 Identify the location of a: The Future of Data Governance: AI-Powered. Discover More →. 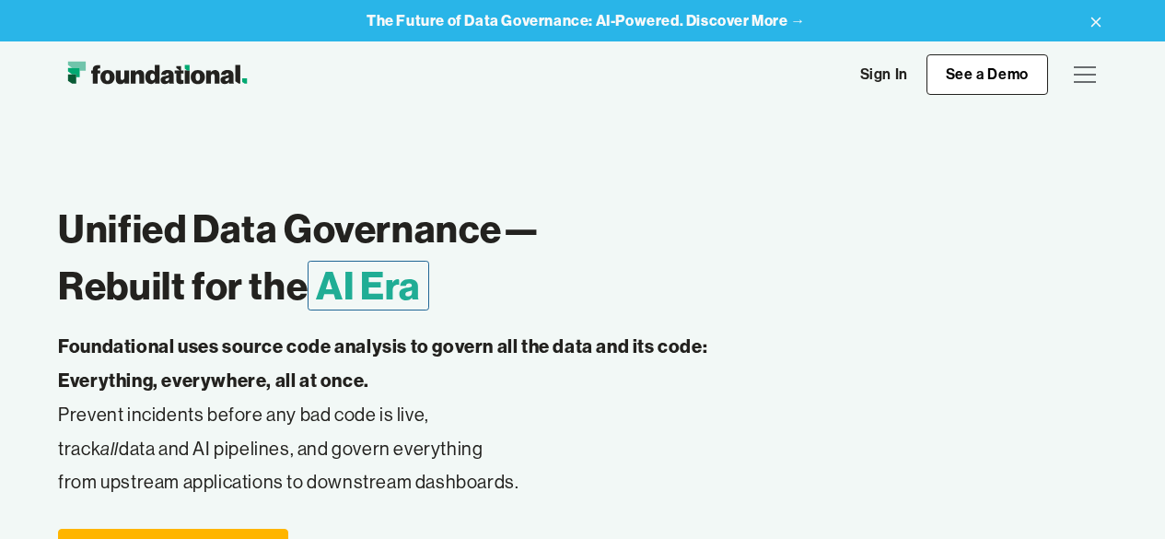
(586, 20).